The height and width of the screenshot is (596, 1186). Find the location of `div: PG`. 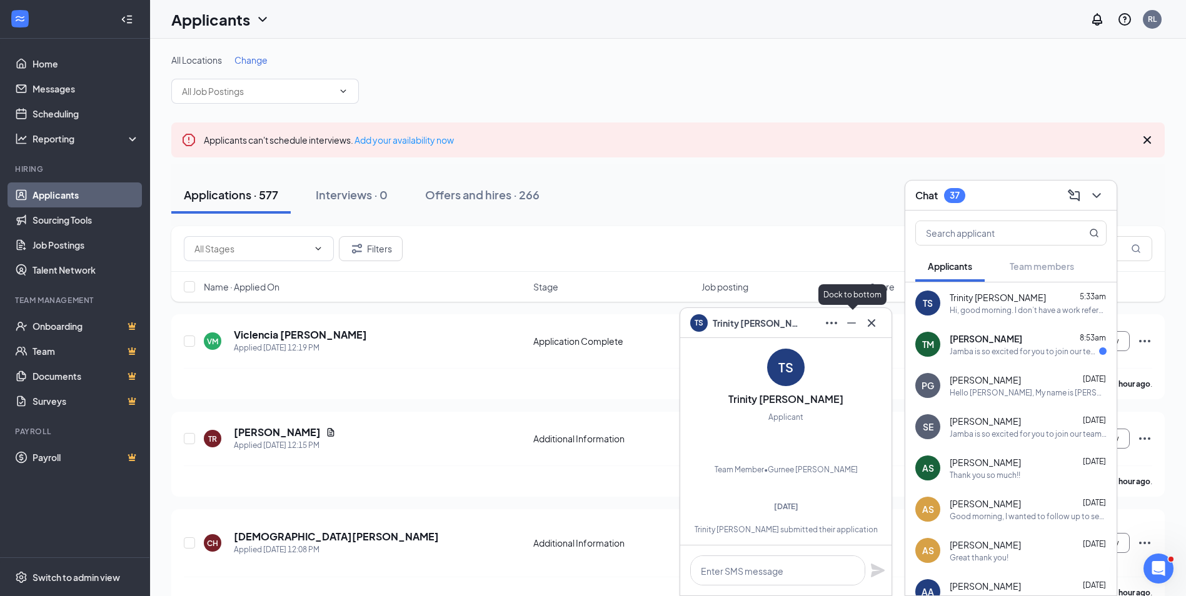

div: PG is located at coordinates (928, 386).